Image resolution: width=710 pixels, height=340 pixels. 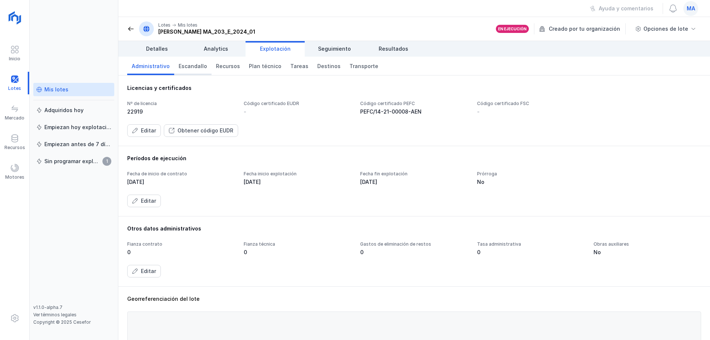 I want to click on a: Sin programar explotación1, so click(x=74, y=161).